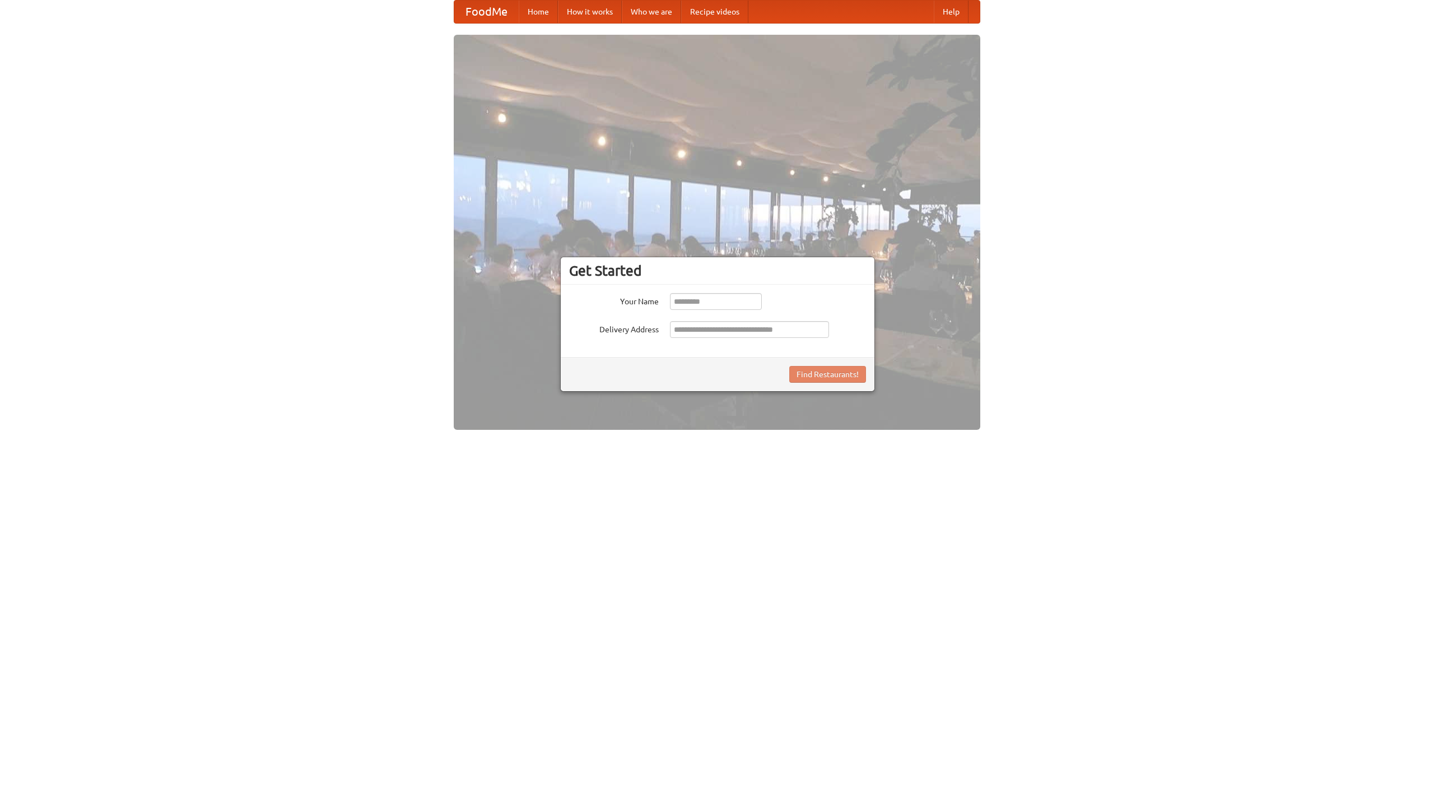 Image resolution: width=1434 pixels, height=793 pixels. Describe the element at coordinates (590, 12) in the screenshot. I see `a: How it works` at that location.